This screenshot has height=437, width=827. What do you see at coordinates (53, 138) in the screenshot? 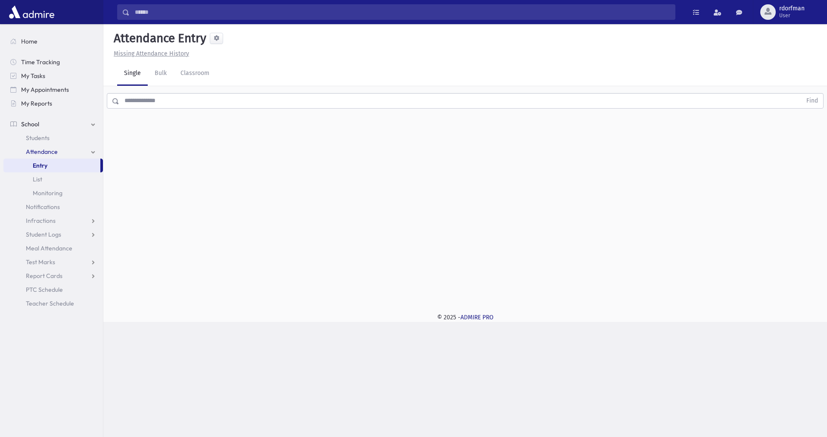
I see `a: Students` at bounding box center [53, 138].